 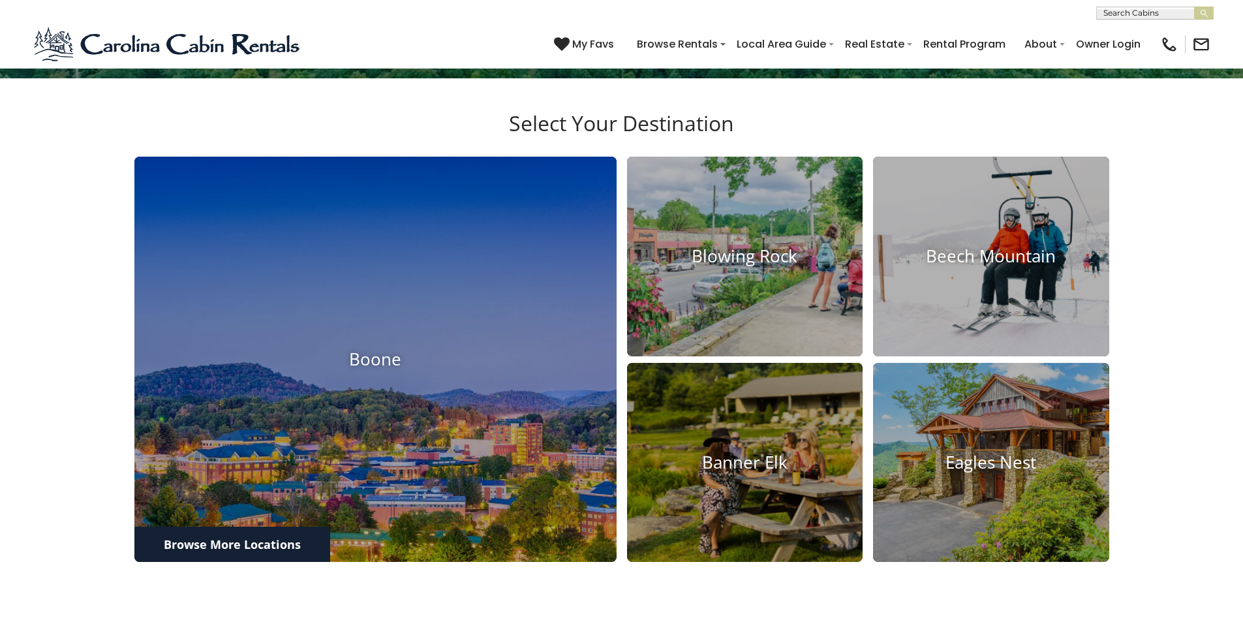 What do you see at coordinates (781, 44) in the screenshot?
I see `a: Local Area Guide` at bounding box center [781, 44].